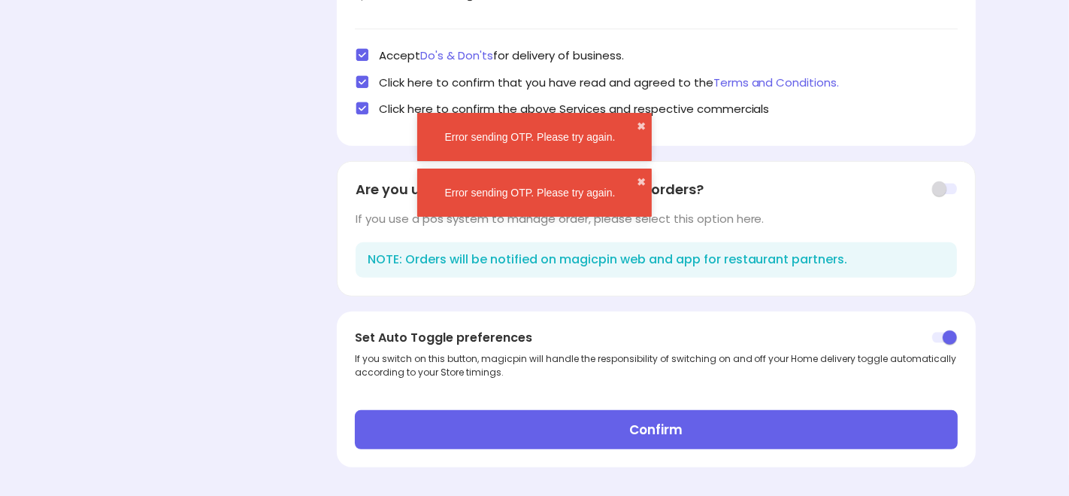 Image resolution: width=1069 pixels, height=496 pixels. Describe the element at coordinates (777, 82) in the screenshot. I see `span: Terms and Conditions.` at that location.